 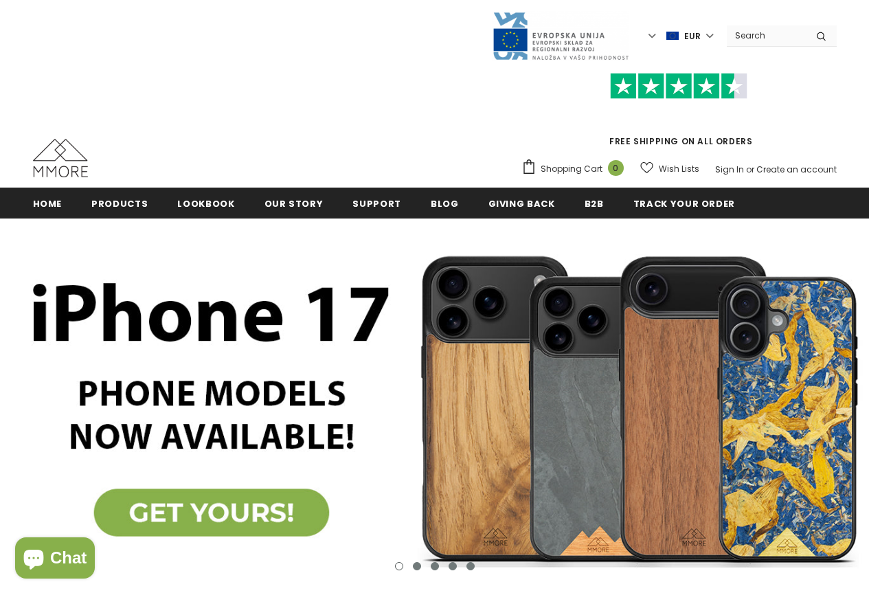 I want to click on span: Products, so click(x=120, y=203).